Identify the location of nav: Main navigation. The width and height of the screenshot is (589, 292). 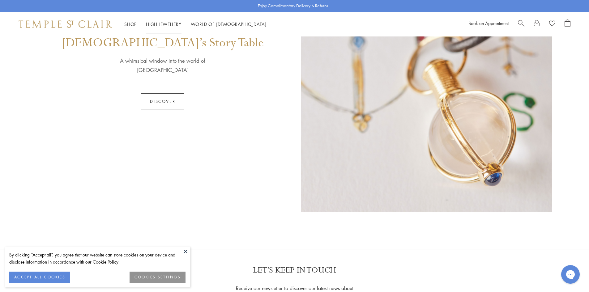
(195, 24).